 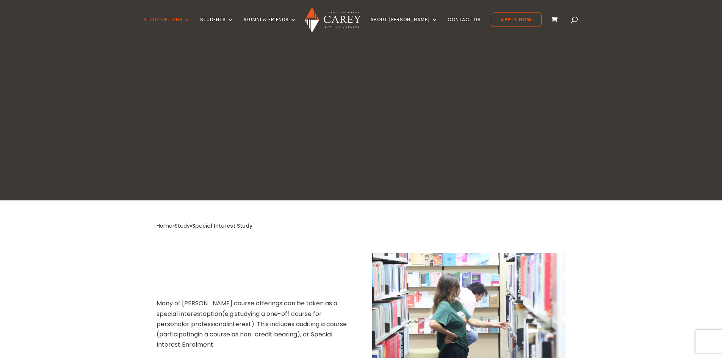 What do you see at coordinates (167, 26) in the screenshot?
I see `a: Study Options` at bounding box center [167, 26].